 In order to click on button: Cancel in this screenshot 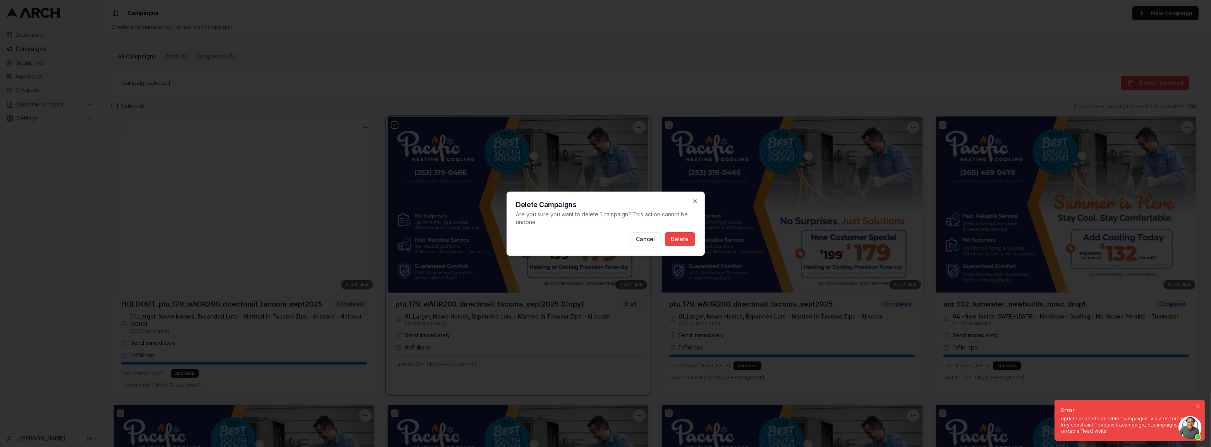, I will do `click(645, 239)`.